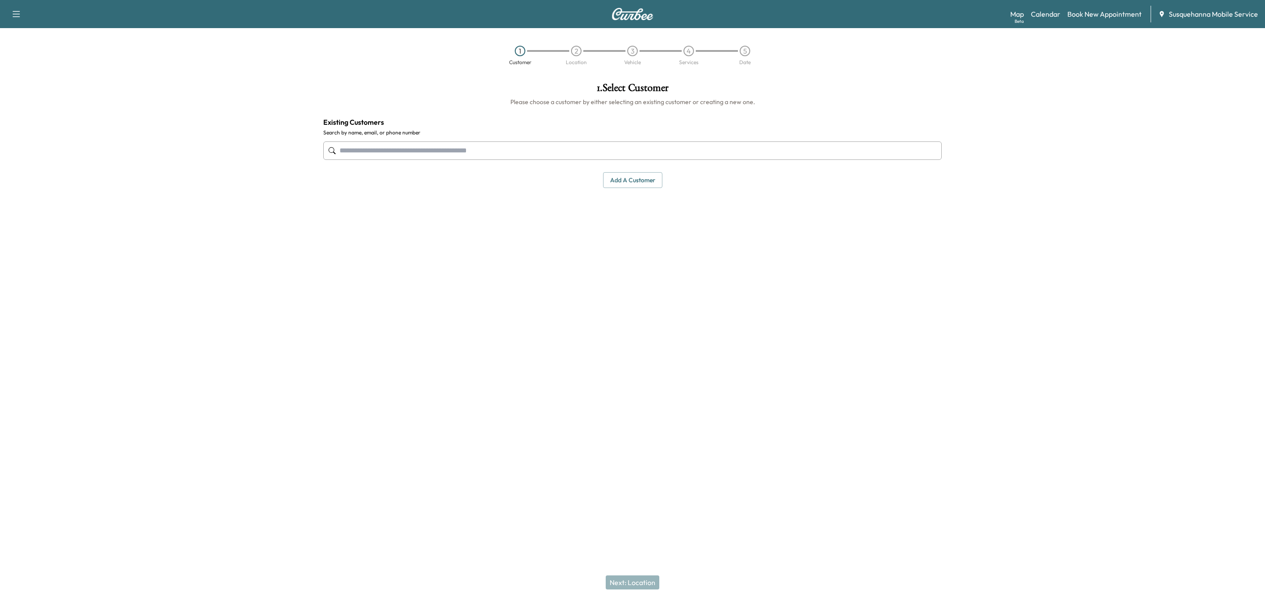 The width and height of the screenshot is (1265, 600). Describe the element at coordinates (689, 62) in the screenshot. I see `div: Services` at that location.